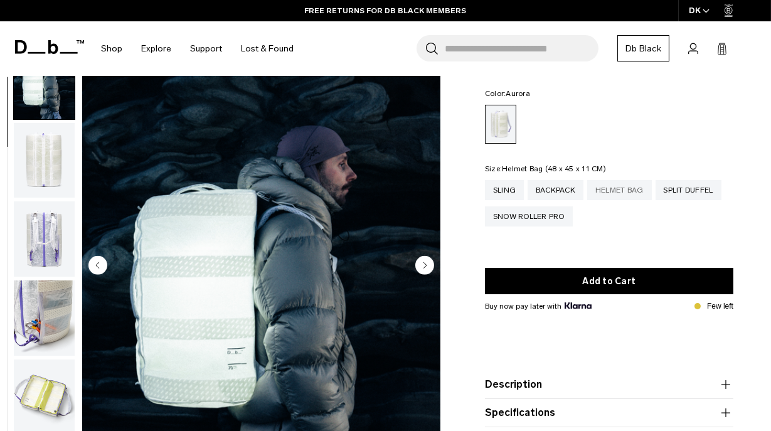 The height and width of the screenshot is (431, 771). What do you see at coordinates (44, 239) in the screenshot?
I see `button: Weigh_Lighter_Split_Duffel_70L_3.png` at bounding box center [44, 239].